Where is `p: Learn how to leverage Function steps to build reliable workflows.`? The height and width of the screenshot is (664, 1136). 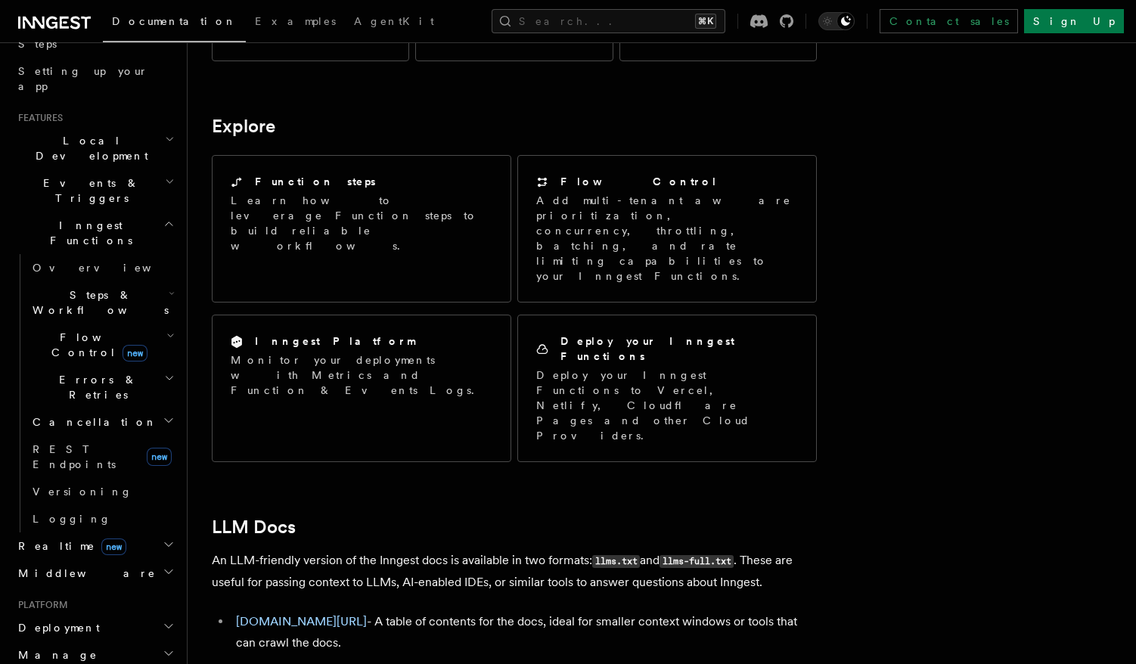
p: Learn how to leverage Function steps to build reliable workflows. is located at coordinates (361, 223).